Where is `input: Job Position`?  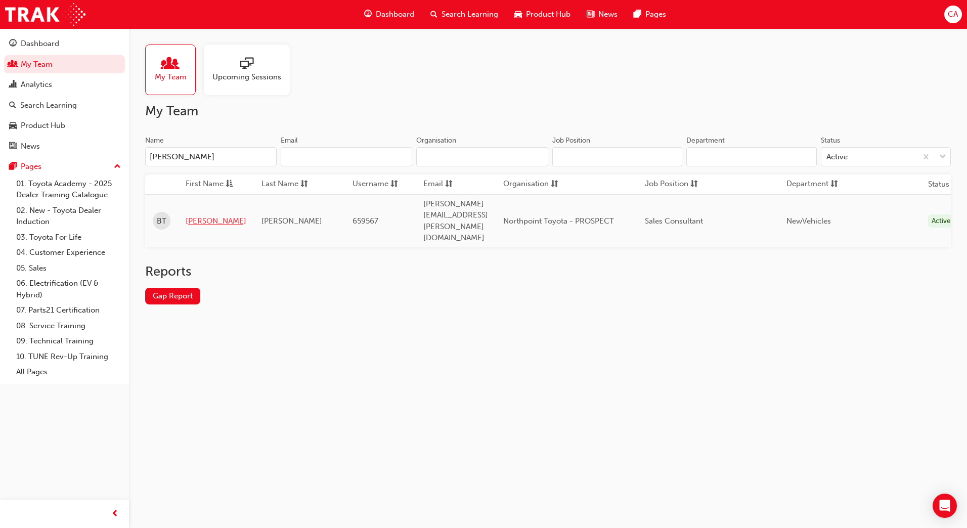 input: Job Position is located at coordinates (618, 157).